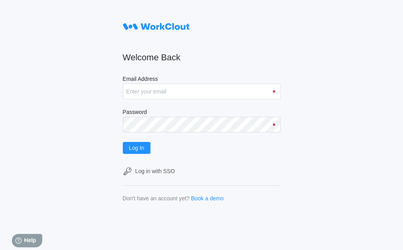  What do you see at coordinates (202, 113) in the screenshot?
I see `label: Password` at bounding box center [202, 113].